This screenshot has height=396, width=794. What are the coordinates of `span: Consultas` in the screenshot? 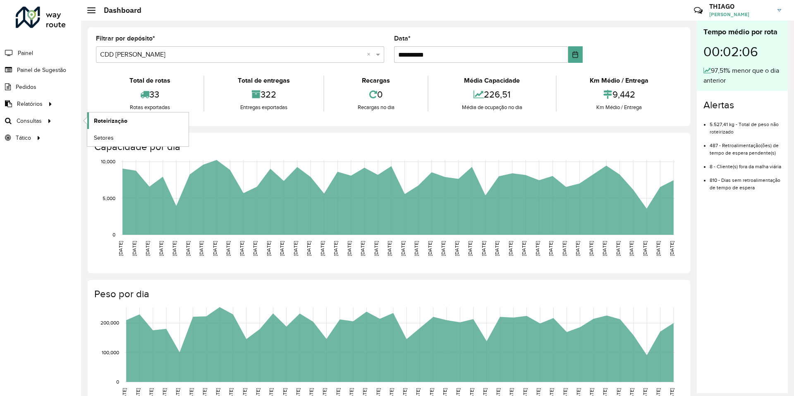 It's located at (29, 121).